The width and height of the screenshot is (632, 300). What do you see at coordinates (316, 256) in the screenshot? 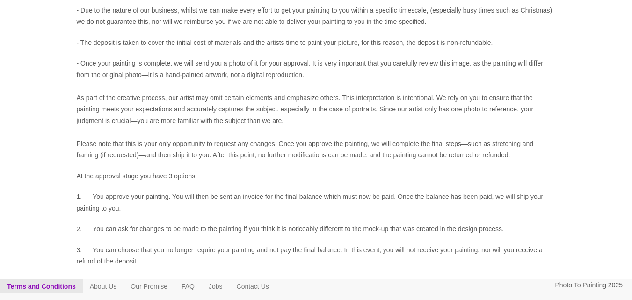
I see `p: 3. You can choose that you no longer require your painting and not pay the final balance. In this...` at bounding box center [316, 256].